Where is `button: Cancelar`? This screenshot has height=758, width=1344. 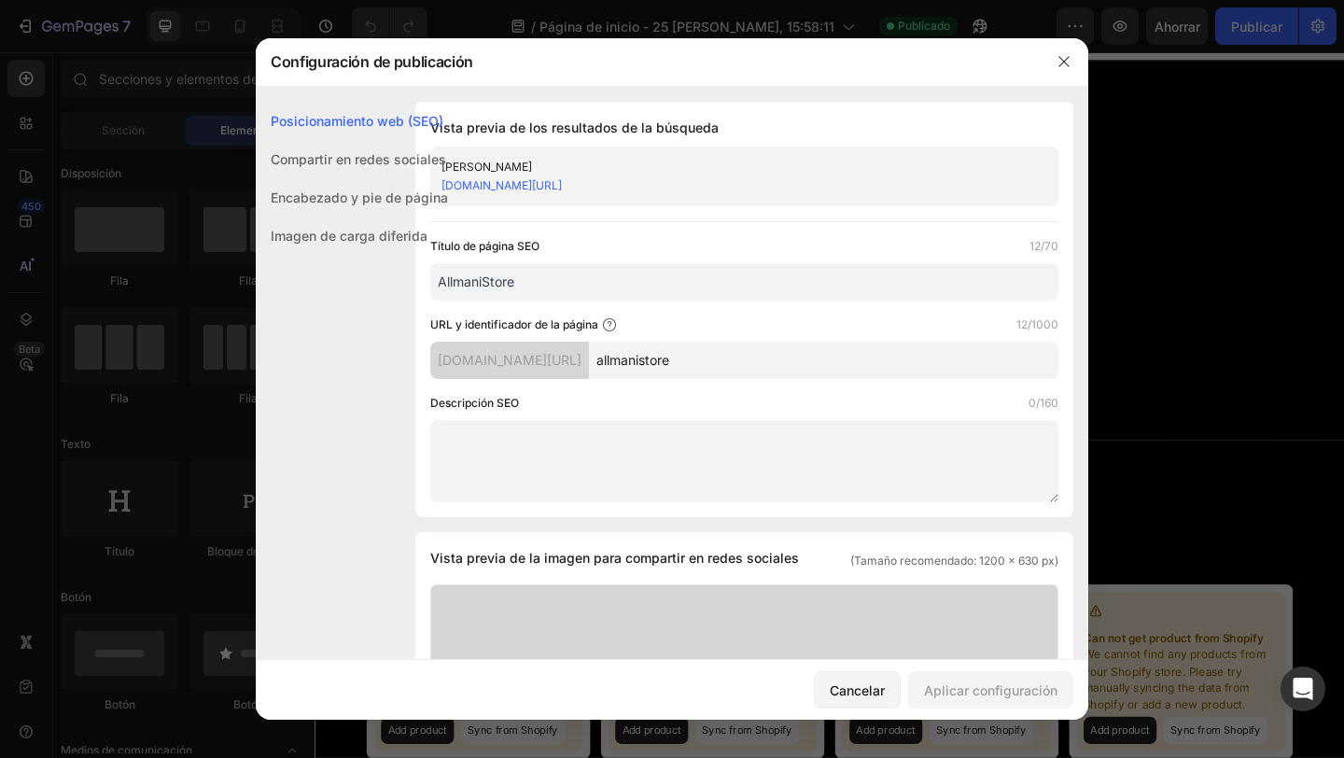 button: Cancelar is located at coordinates (857, 690).